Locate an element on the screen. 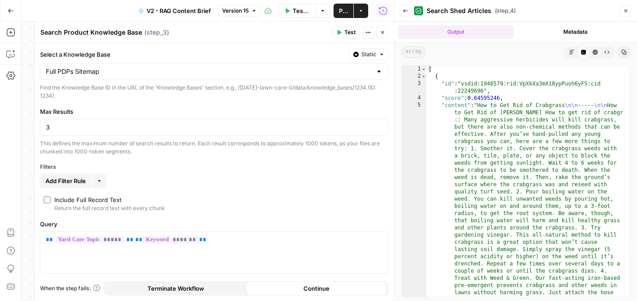 Image resolution: width=637 pixels, height=301 pixels. button: Static is located at coordinates (369, 54).